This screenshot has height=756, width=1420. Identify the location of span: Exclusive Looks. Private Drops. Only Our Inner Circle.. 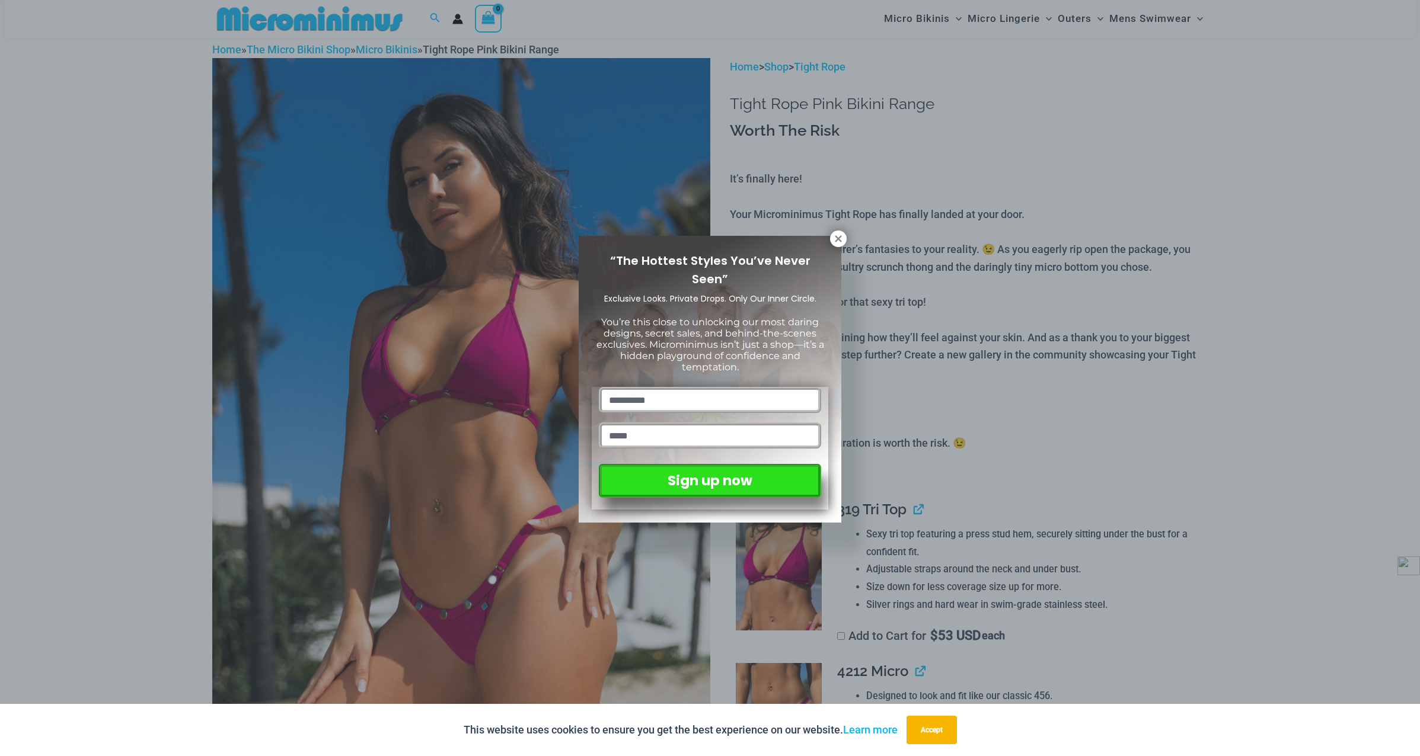
(710, 299).